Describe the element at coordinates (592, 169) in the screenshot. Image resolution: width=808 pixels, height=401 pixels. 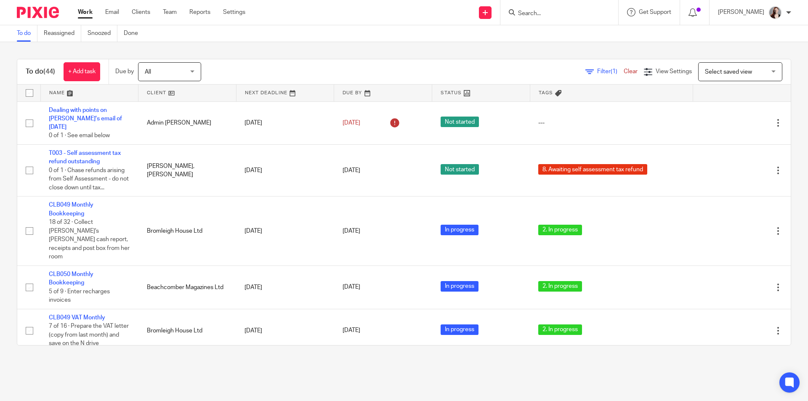
I see `span: 8. Awaiting self assessment tax refund` at that location.